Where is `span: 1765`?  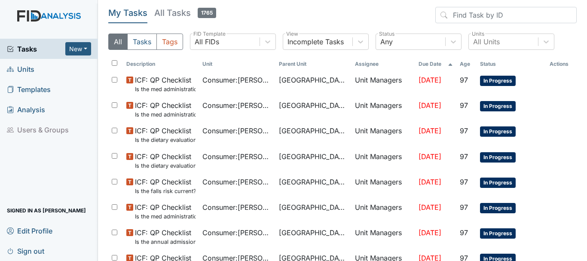
span: 1765 is located at coordinates (207, 13).